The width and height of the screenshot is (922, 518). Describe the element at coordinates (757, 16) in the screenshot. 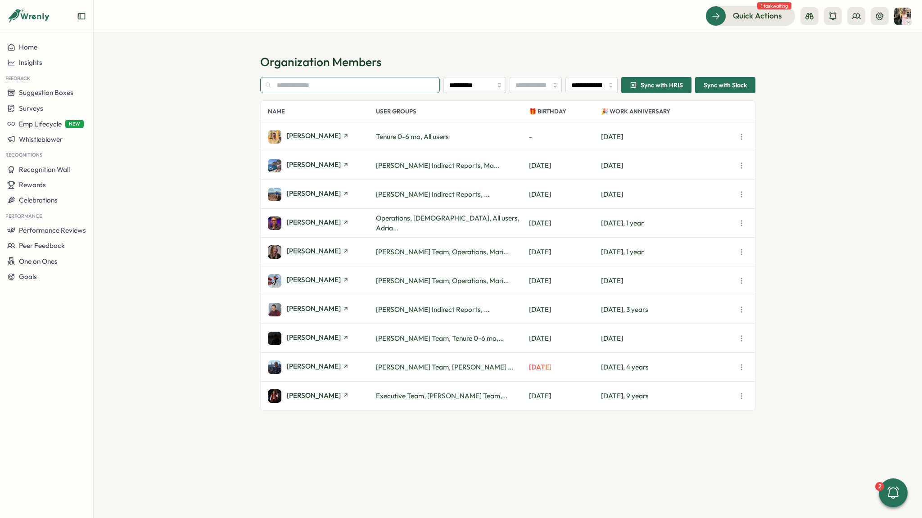

I see `span: Quick Actions` at that location.